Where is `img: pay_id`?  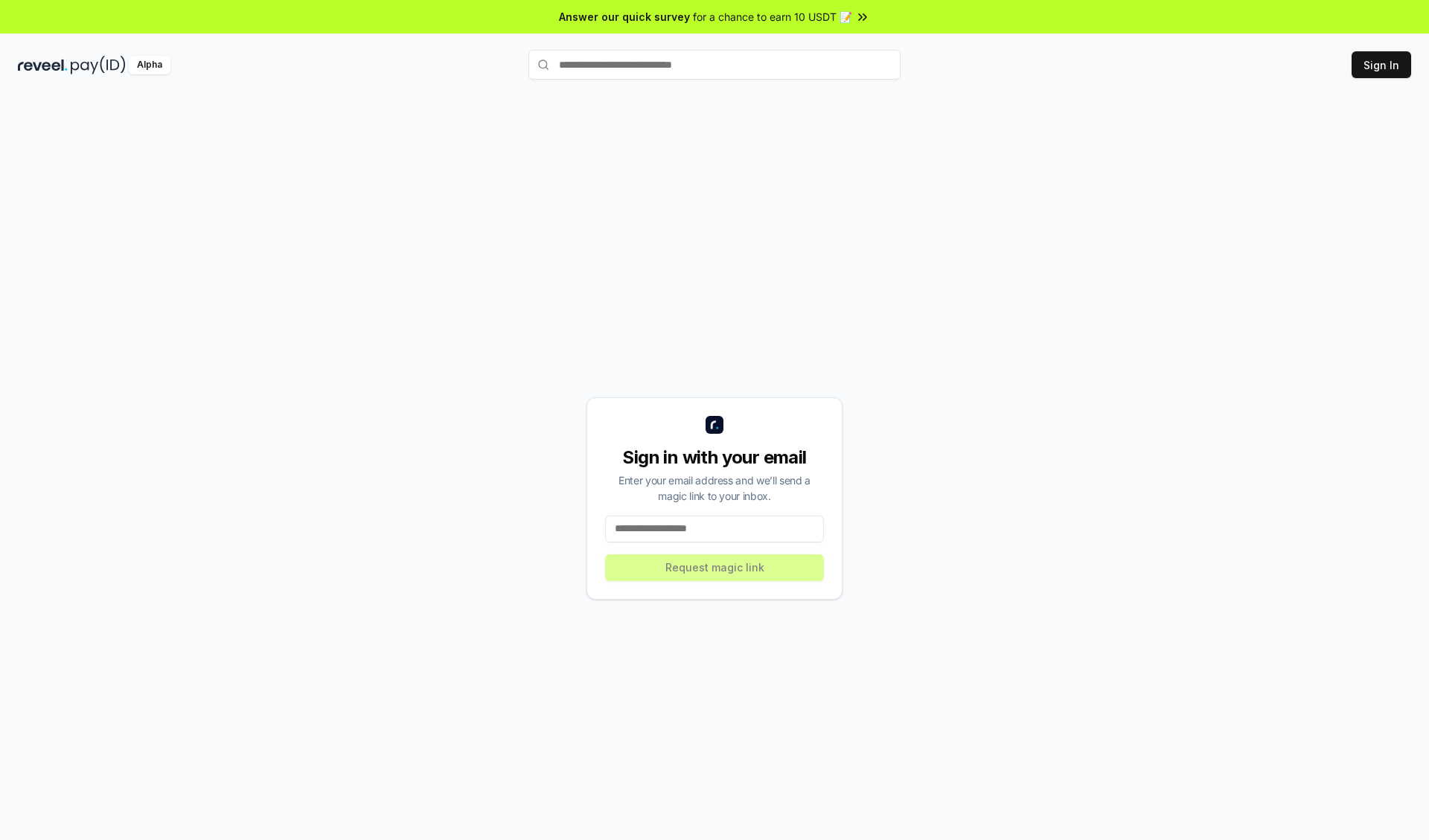 img: pay_id is located at coordinates (98, 65).